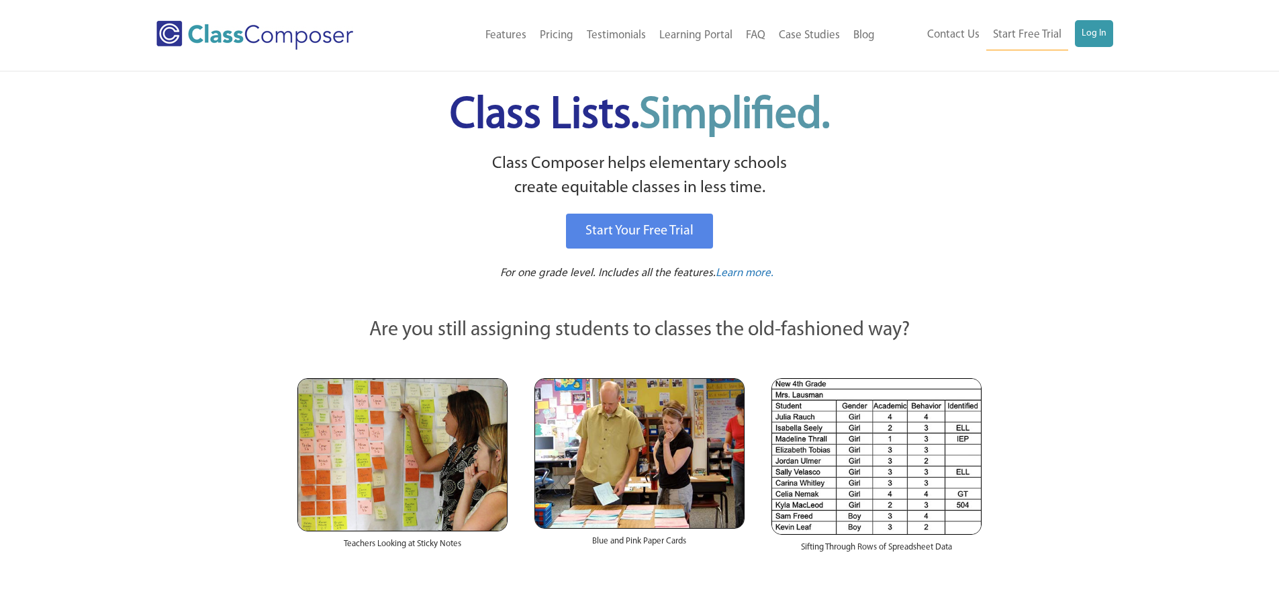 This screenshot has width=1279, height=612. What do you see at coordinates (255, 35) in the screenshot?
I see `img: Class Composer` at bounding box center [255, 35].